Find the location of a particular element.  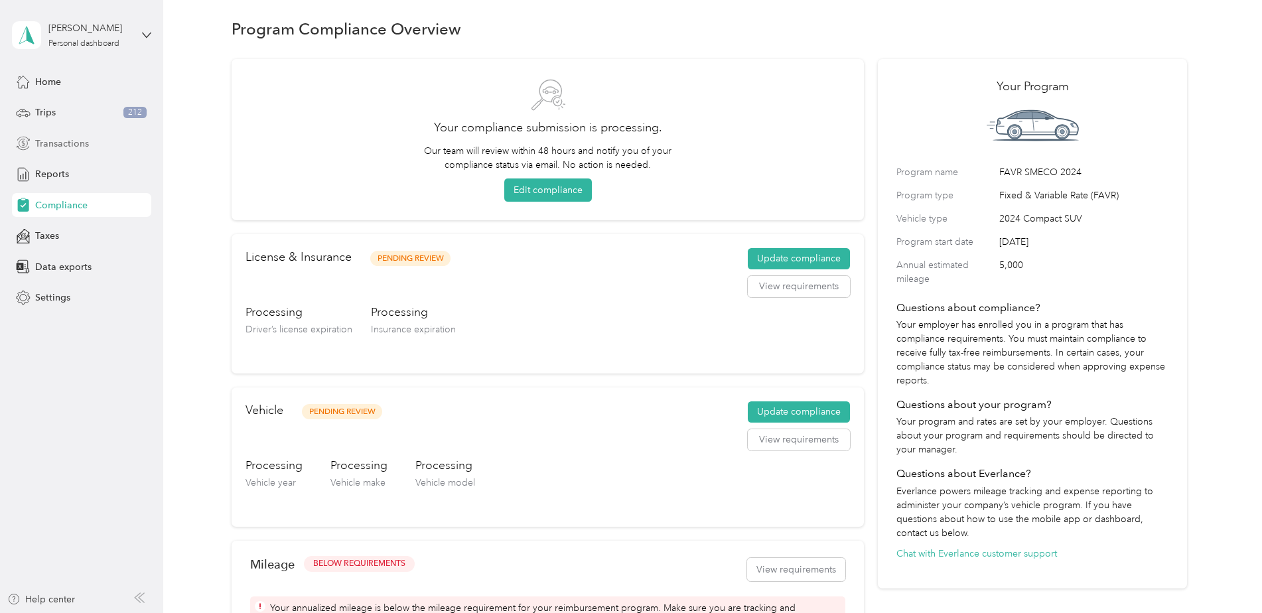

p: Our team will review within 48 hours and notify you of your compliance status via email. No actio... is located at coordinates (548, 158).